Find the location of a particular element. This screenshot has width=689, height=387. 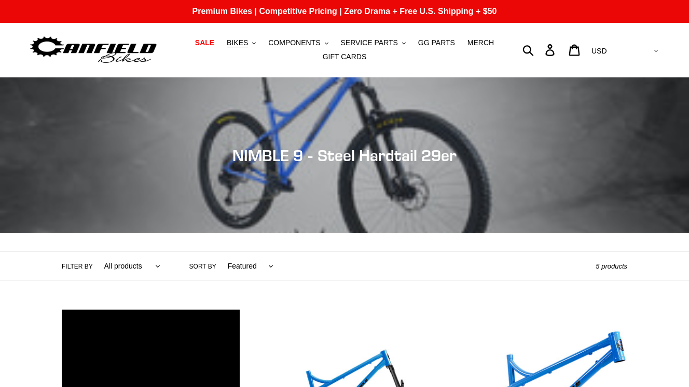

img: Canfield Bikes is located at coordinates (93, 50).